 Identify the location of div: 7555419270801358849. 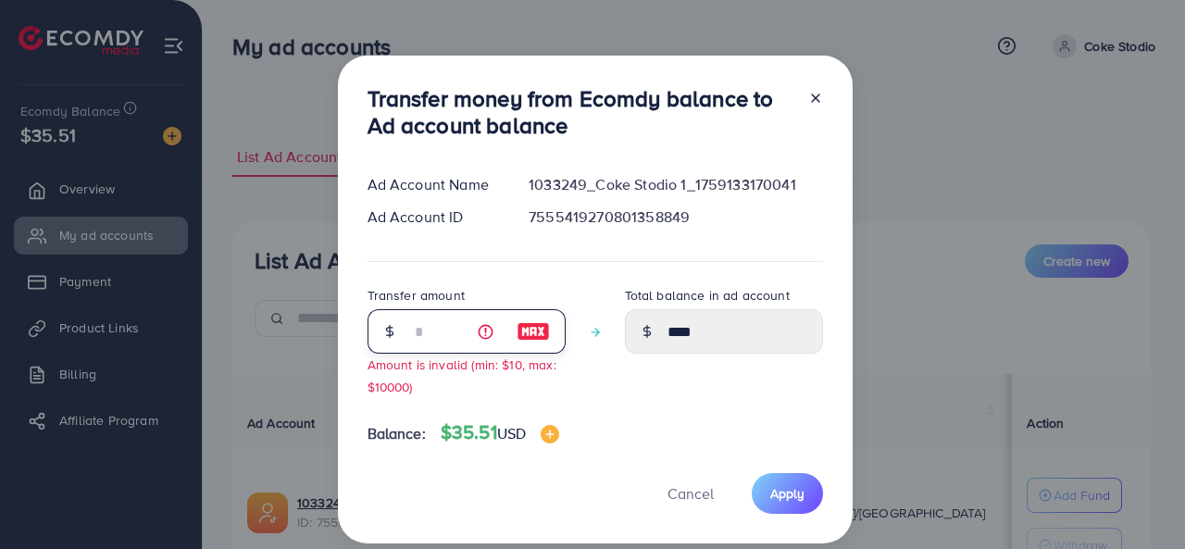
(675, 217).